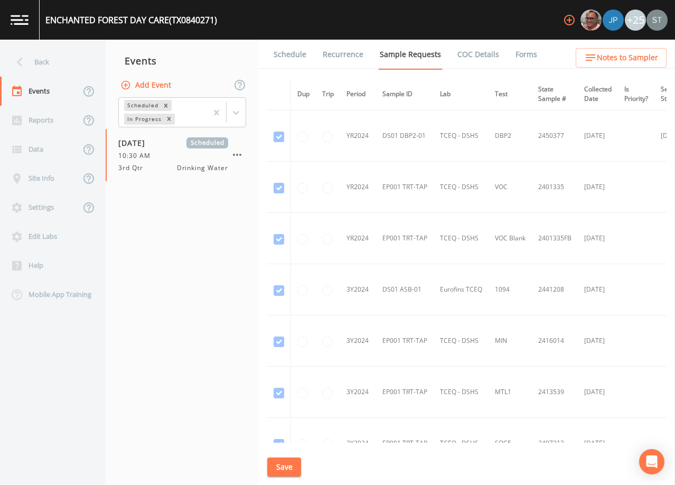 The width and height of the screenshot is (675, 485). I want to click on th: Dup, so click(304, 94).